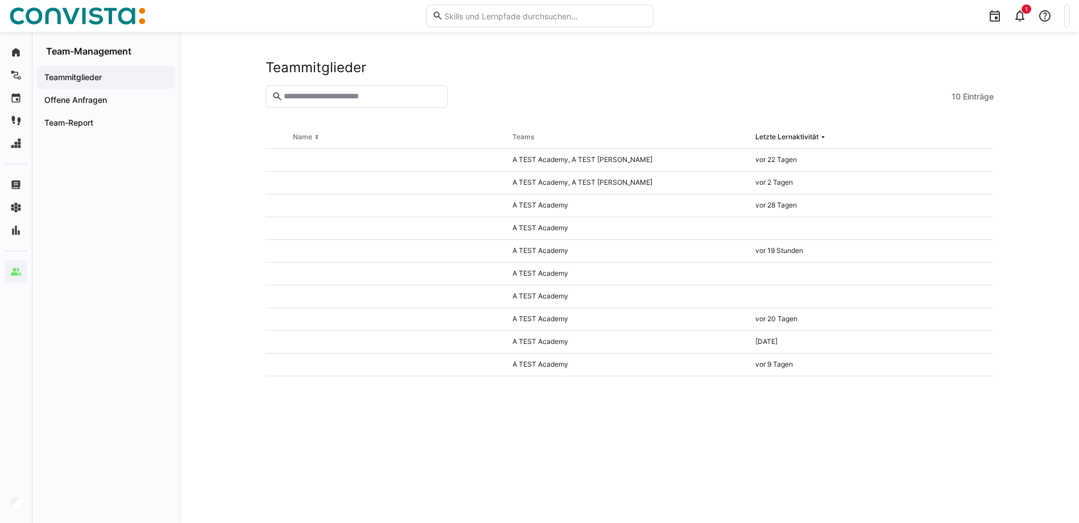 Image resolution: width=1079 pixels, height=523 pixels. What do you see at coordinates (776, 205) in the screenshot?
I see `span: vor 28 Tagen` at bounding box center [776, 205].